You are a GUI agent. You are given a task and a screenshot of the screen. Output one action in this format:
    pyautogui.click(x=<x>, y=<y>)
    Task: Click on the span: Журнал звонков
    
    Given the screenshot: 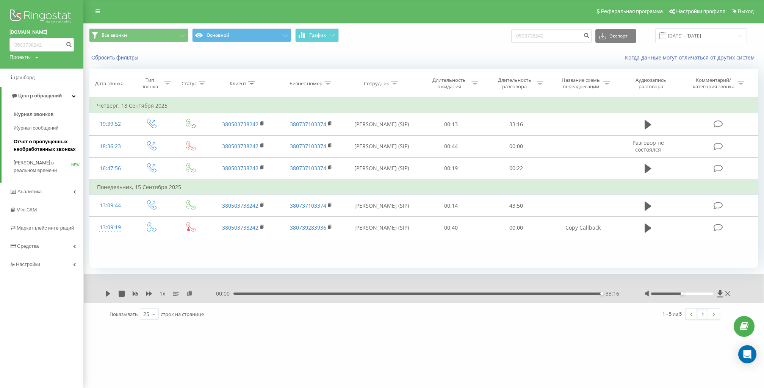 What is the action you would take?
    pyautogui.click(x=33, y=114)
    